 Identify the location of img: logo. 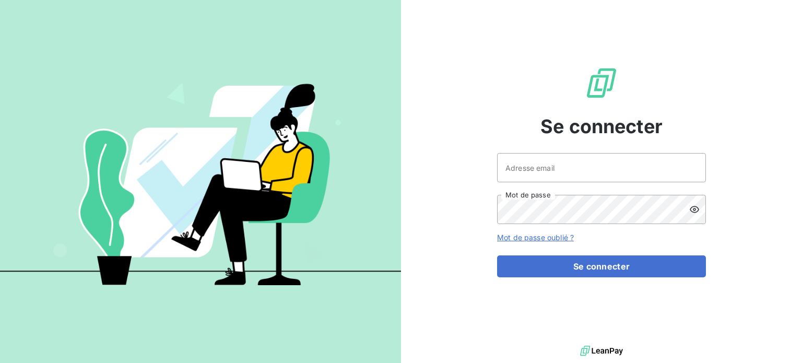
(601, 351).